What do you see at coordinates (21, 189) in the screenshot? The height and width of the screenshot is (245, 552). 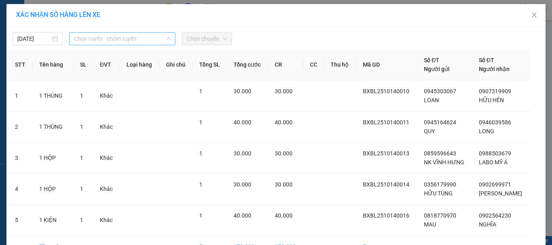 I see `td: 4` at bounding box center [21, 189].